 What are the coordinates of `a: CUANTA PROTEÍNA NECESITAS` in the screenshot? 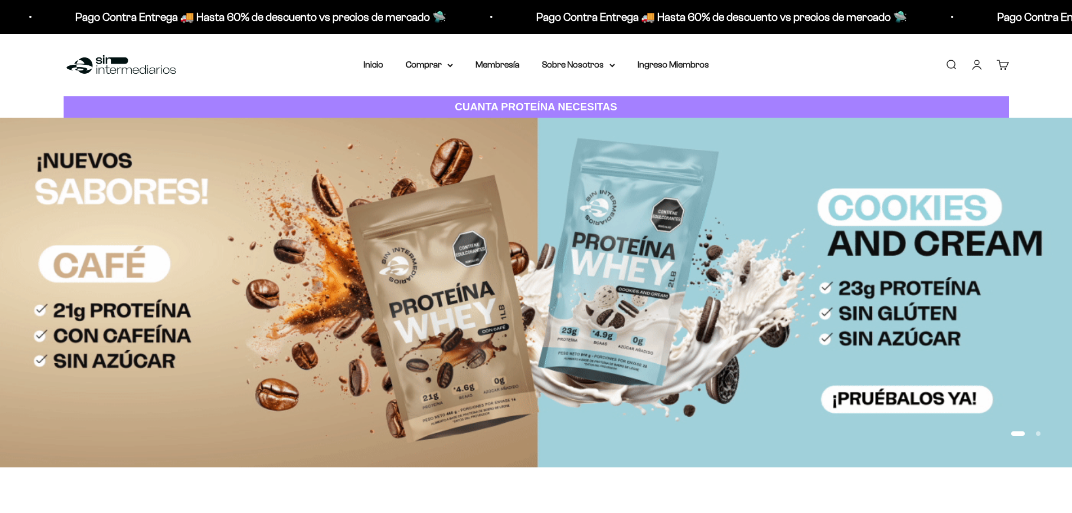 It's located at (536, 107).